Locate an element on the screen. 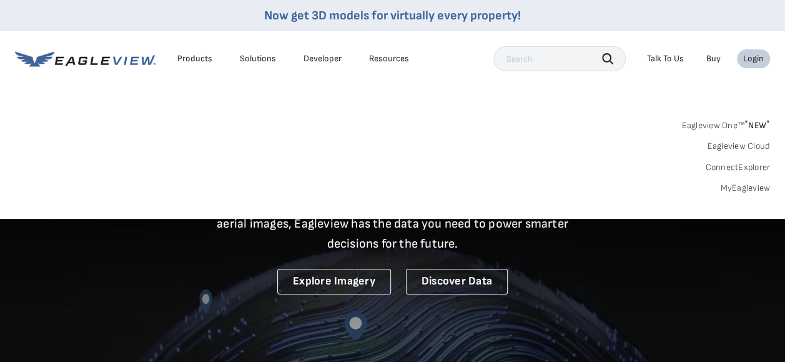 This screenshot has height=362, width=785. a: Now get 3D models for virtually every property! is located at coordinates (392, 16).